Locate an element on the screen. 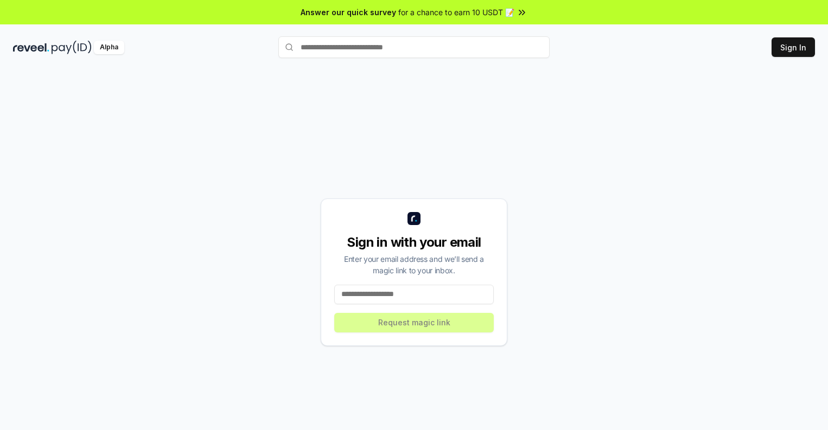 The image size is (828, 430). div: Alpha is located at coordinates (109, 47).